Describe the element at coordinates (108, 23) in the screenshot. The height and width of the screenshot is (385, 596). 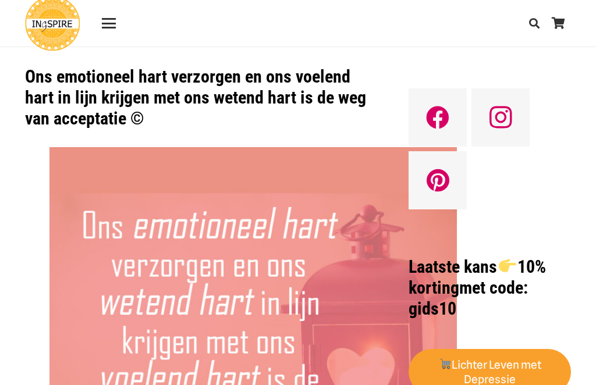
I see `a: Menu` at that location.